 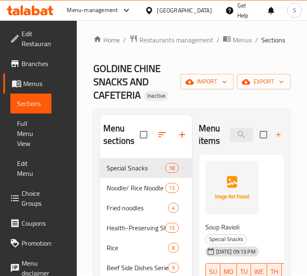 I want to click on a: Home, so click(x=107, y=40).